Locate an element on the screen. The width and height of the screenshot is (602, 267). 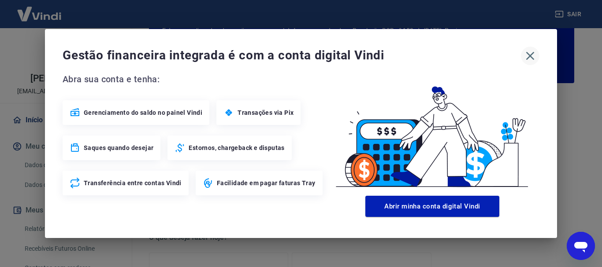
span: Estornos, chargeback e disputas is located at coordinates (236, 148).